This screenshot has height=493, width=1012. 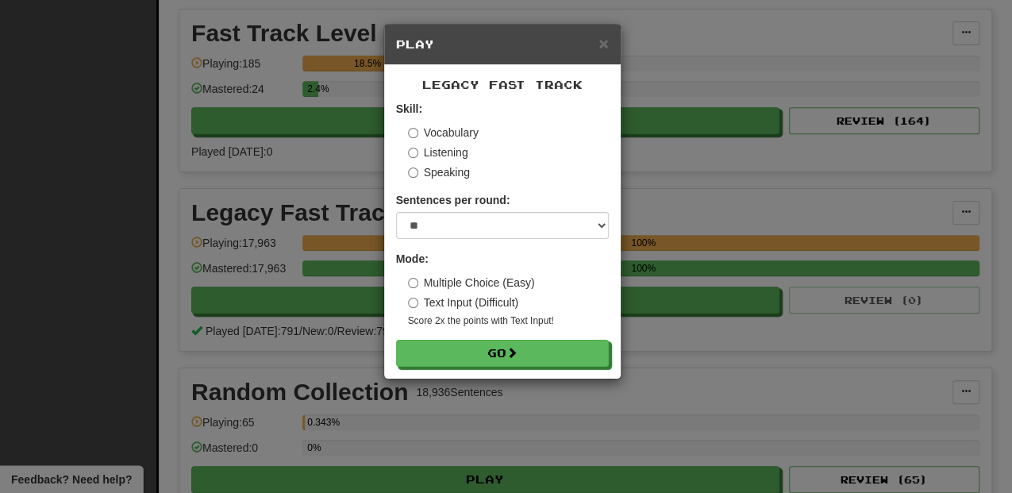 I want to click on input: Text Input (Difficult), so click(x=413, y=302).